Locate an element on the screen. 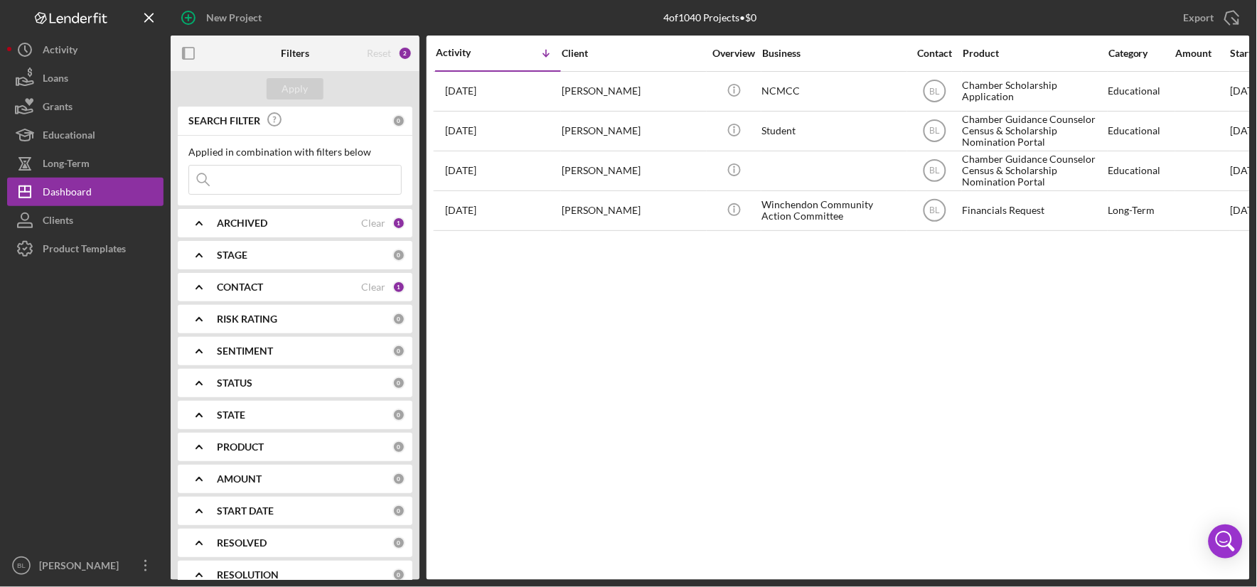 This screenshot has height=587, width=1257. b: Filters is located at coordinates (295, 53).